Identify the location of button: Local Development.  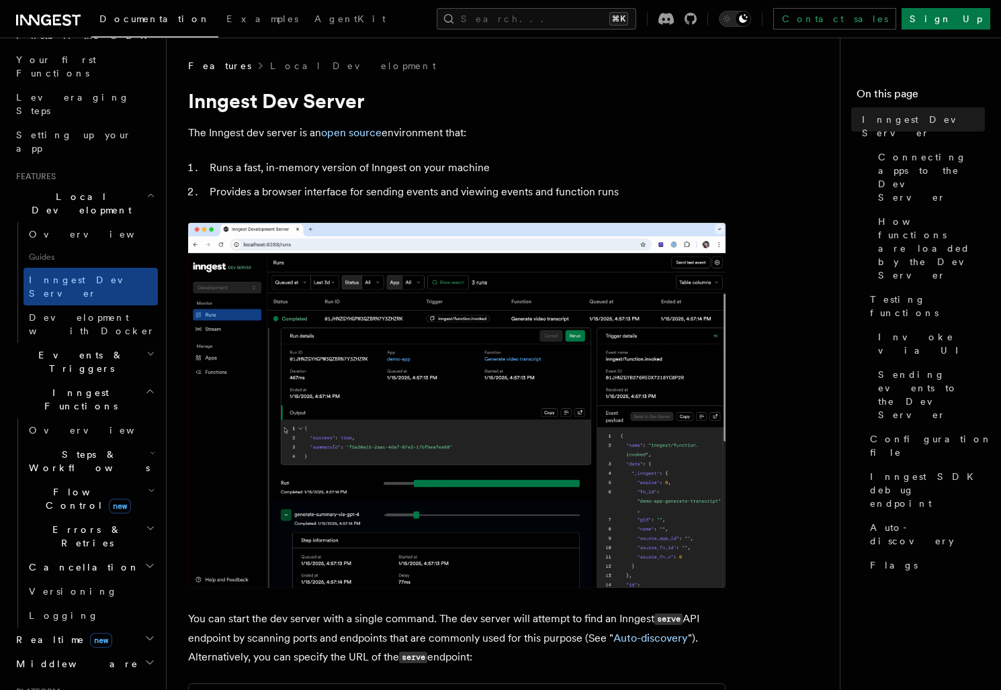
(84, 203).